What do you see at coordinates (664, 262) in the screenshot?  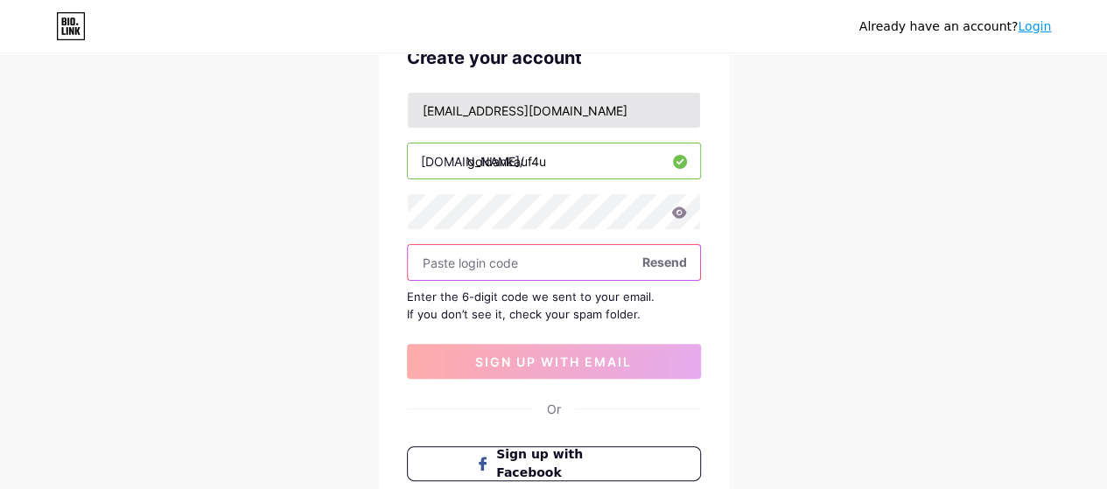 I see `span: Resend` at bounding box center [664, 262].